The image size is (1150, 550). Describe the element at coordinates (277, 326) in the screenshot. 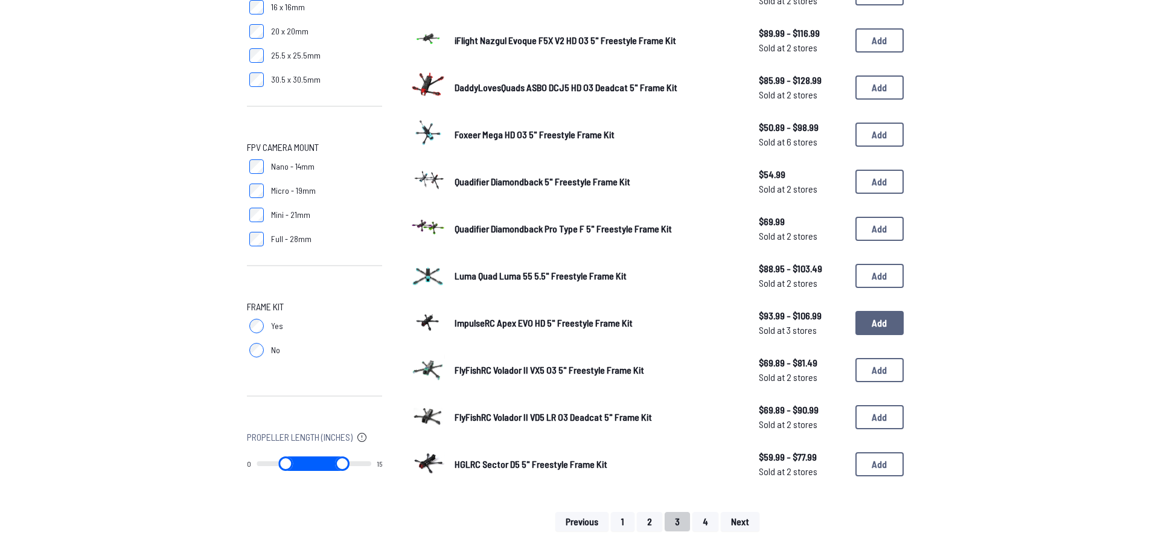

I see `span: Yes` at that location.